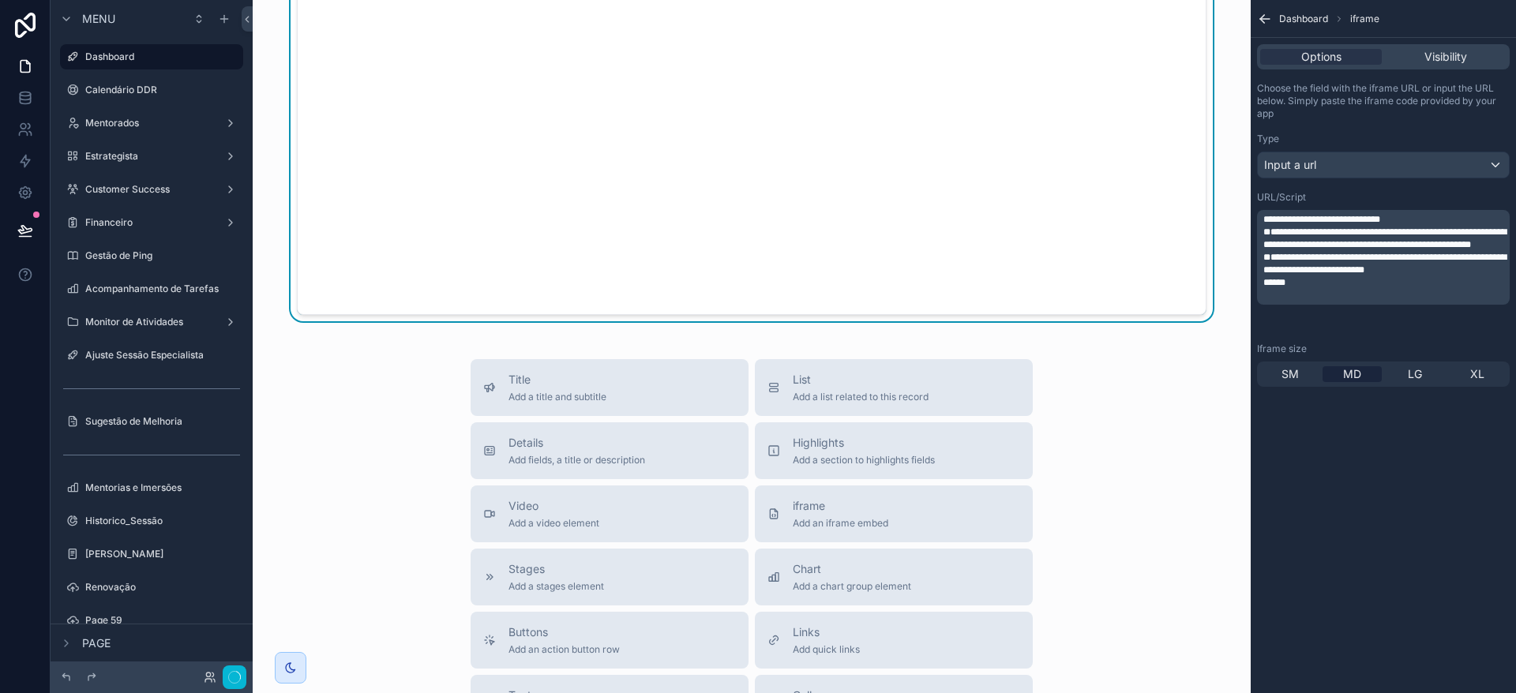  What do you see at coordinates (1415, 374) in the screenshot?
I see `span: LG` at bounding box center [1415, 374].